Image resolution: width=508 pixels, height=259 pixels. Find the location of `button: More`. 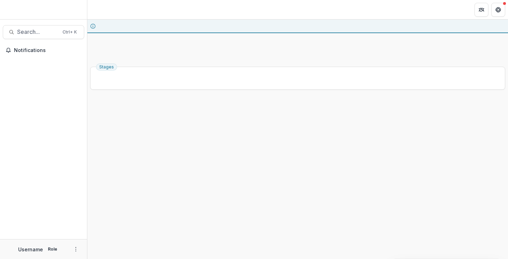

button: More is located at coordinates (76, 249).